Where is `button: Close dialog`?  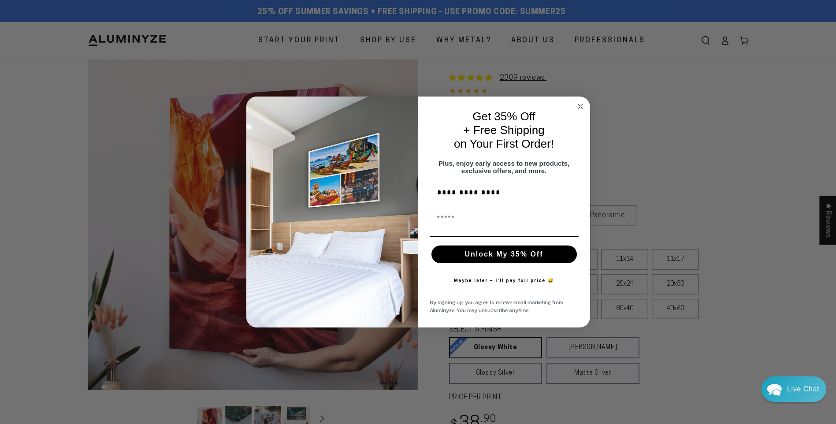 button: Close dialog is located at coordinates (580, 106).